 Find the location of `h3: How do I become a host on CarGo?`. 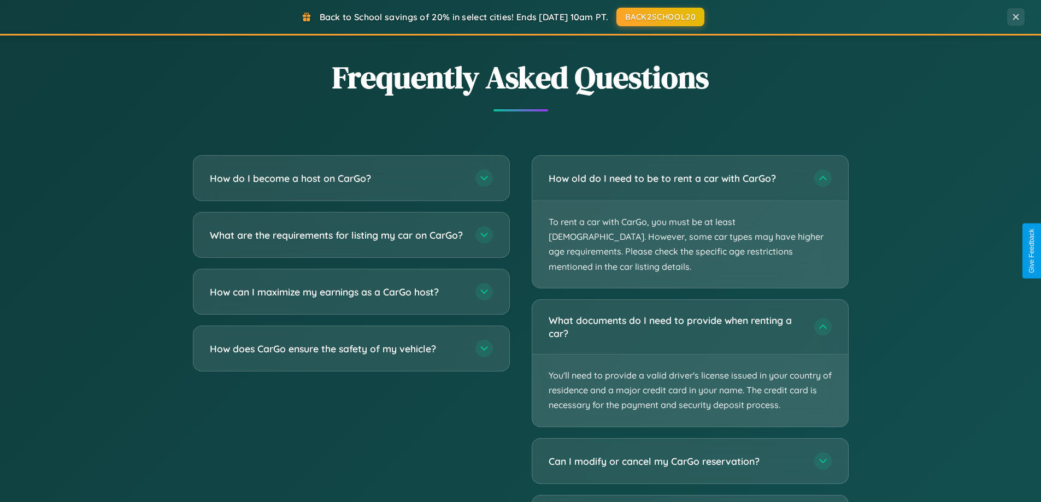

h3: How do I become a host on CarGo? is located at coordinates (337, 178).